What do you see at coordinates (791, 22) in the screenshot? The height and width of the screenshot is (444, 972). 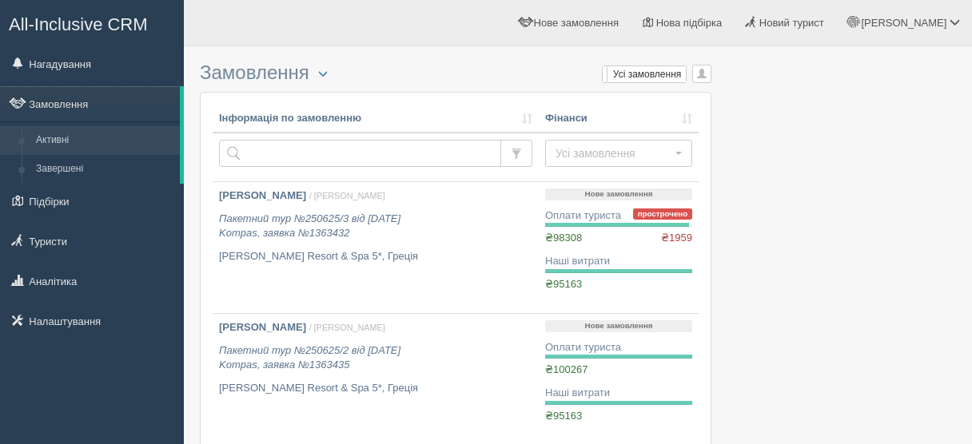 I see `span: Новий турист` at bounding box center [791, 22].